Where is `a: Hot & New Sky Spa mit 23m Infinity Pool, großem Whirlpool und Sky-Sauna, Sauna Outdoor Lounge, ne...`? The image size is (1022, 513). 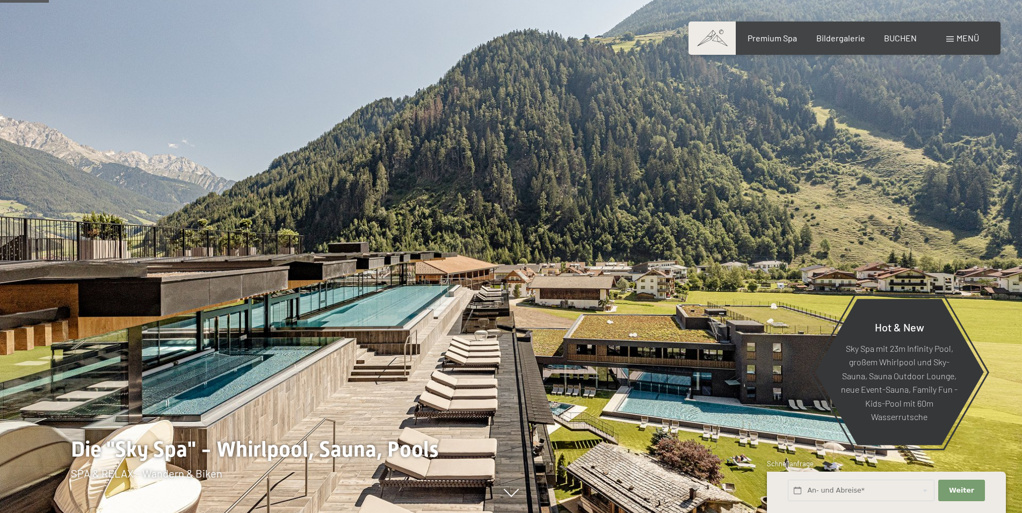 a: Hot & New Sky Spa mit 23m Infinity Pool, großem Whirlpool und Sky-Sauna, Sauna Outdoor Lounge, ne... is located at coordinates (899, 372).